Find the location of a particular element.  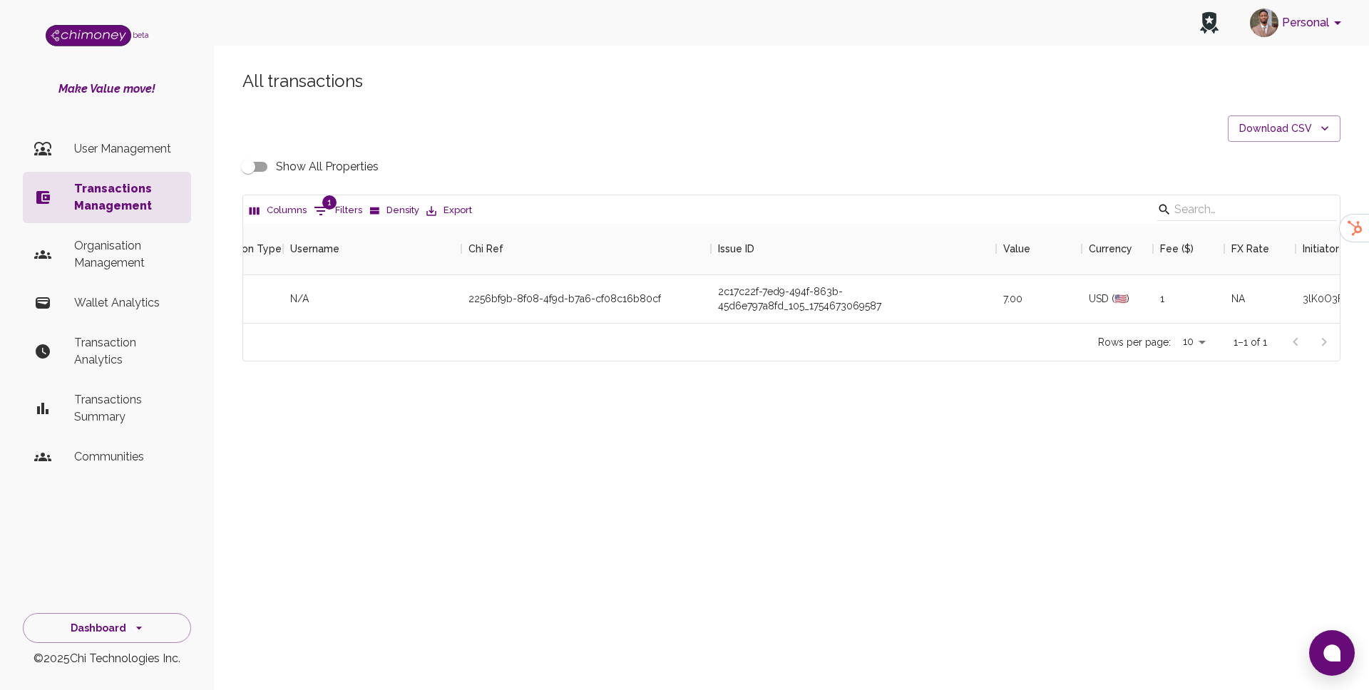

button: account of current user is located at coordinates (1298, 23).